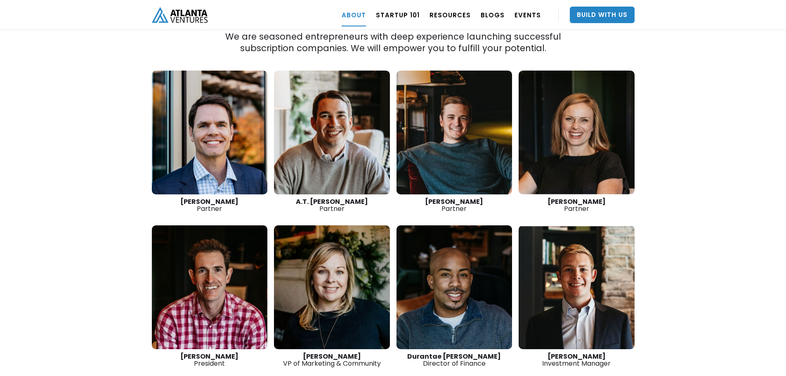 The image size is (786, 376). Describe the element at coordinates (332, 360) in the screenshot. I see `div: VP of Marketing & Community` at that location.